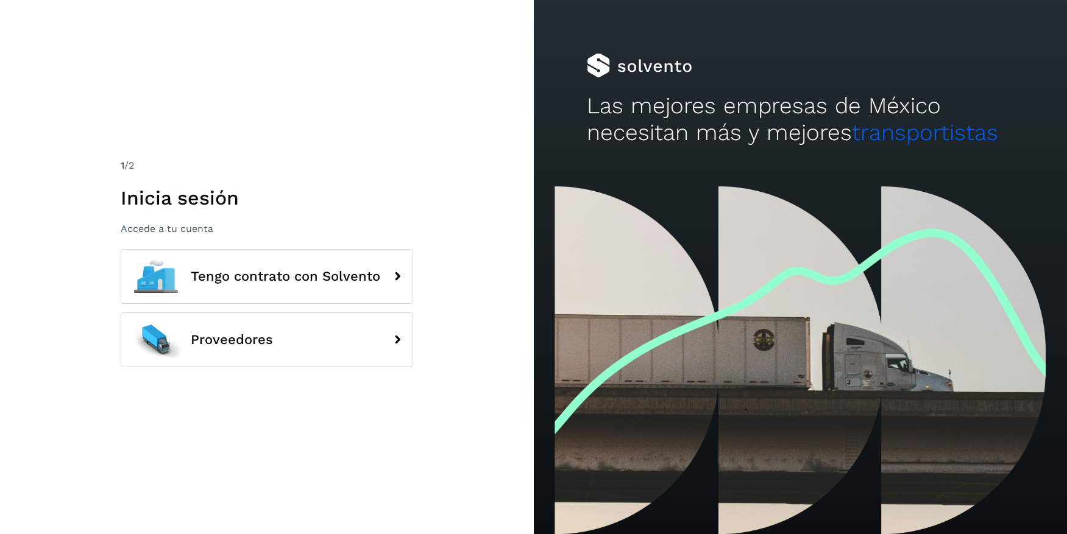  Describe the element at coordinates (800, 119) in the screenshot. I see `h2: Las mejores empresas de México necesitan más y mejores` at that location.